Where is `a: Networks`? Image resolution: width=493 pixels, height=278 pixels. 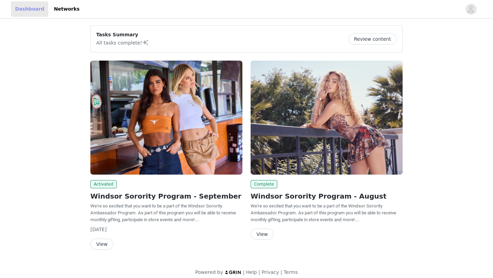 a: Networks is located at coordinates (66, 9).